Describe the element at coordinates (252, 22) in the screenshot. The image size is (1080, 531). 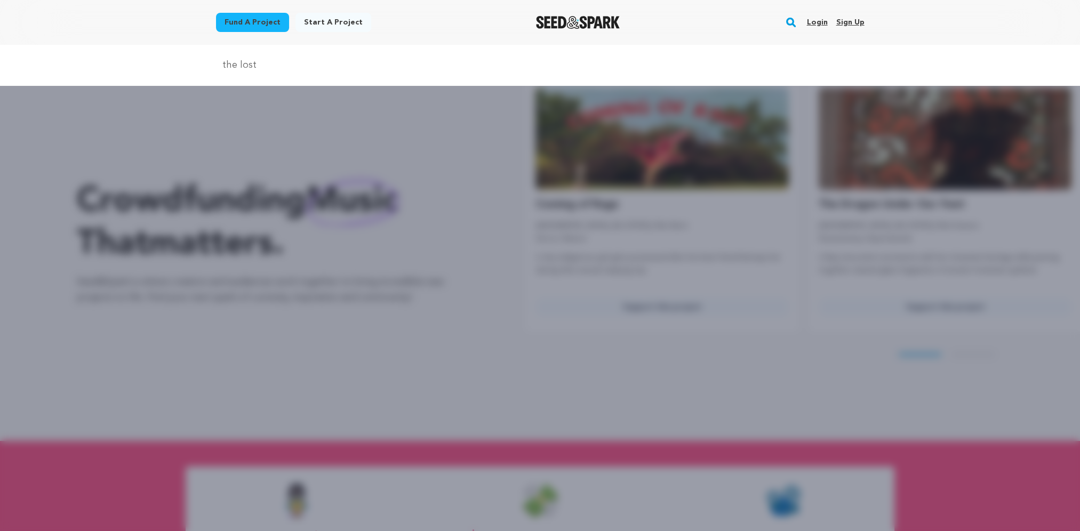
I see `a: Fund a project` at that location.